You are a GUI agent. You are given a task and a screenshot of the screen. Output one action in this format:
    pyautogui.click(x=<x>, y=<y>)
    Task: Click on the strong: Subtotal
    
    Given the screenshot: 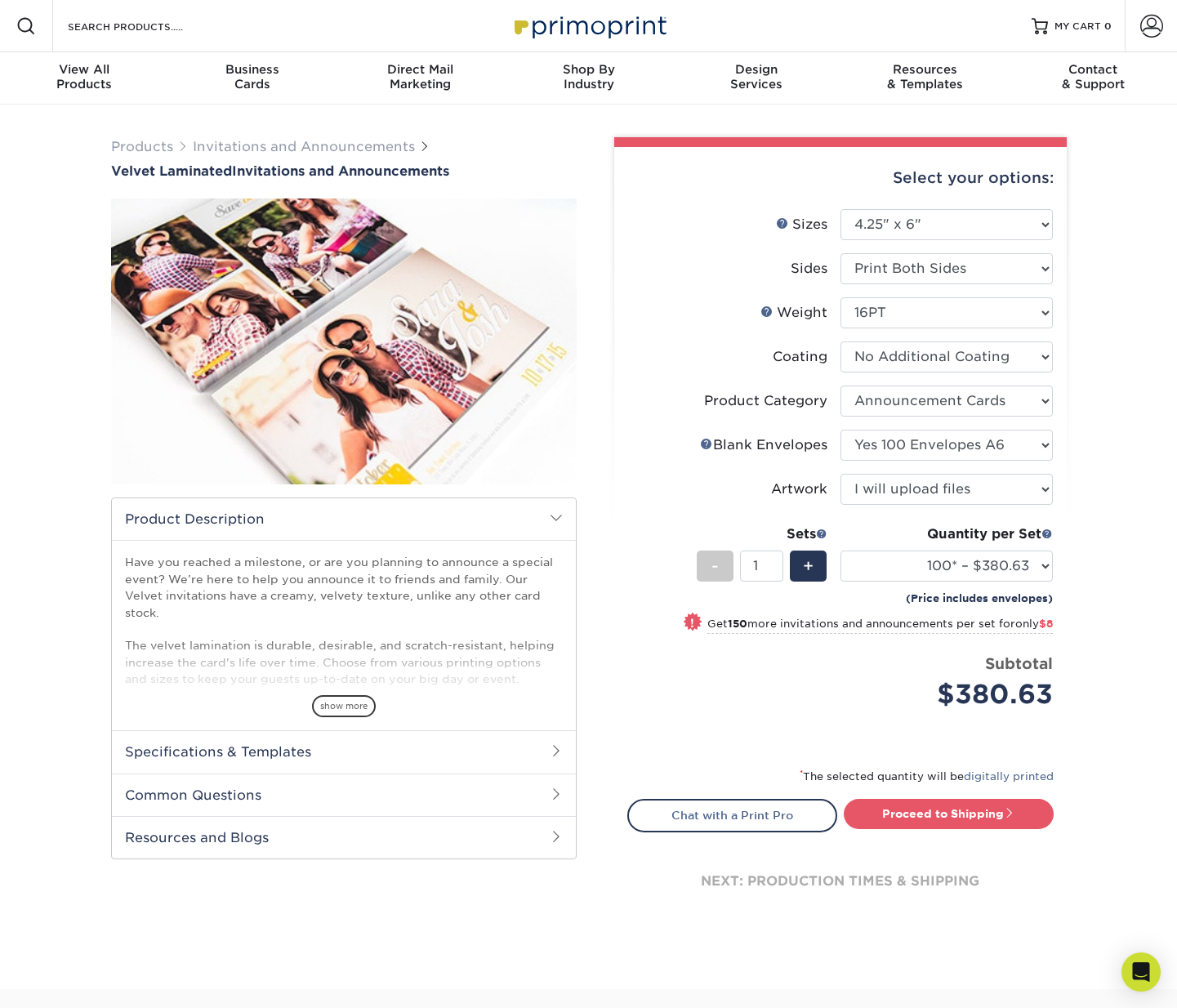 What is the action you would take?
    pyautogui.click(x=1019, y=663)
    